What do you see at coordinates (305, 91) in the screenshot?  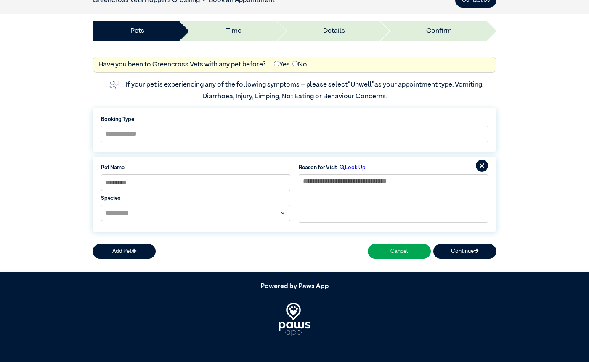 I see `label: If your pet is experiencing any of the following symptoms – please select as your appointment typ...` at bounding box center [305, 91].